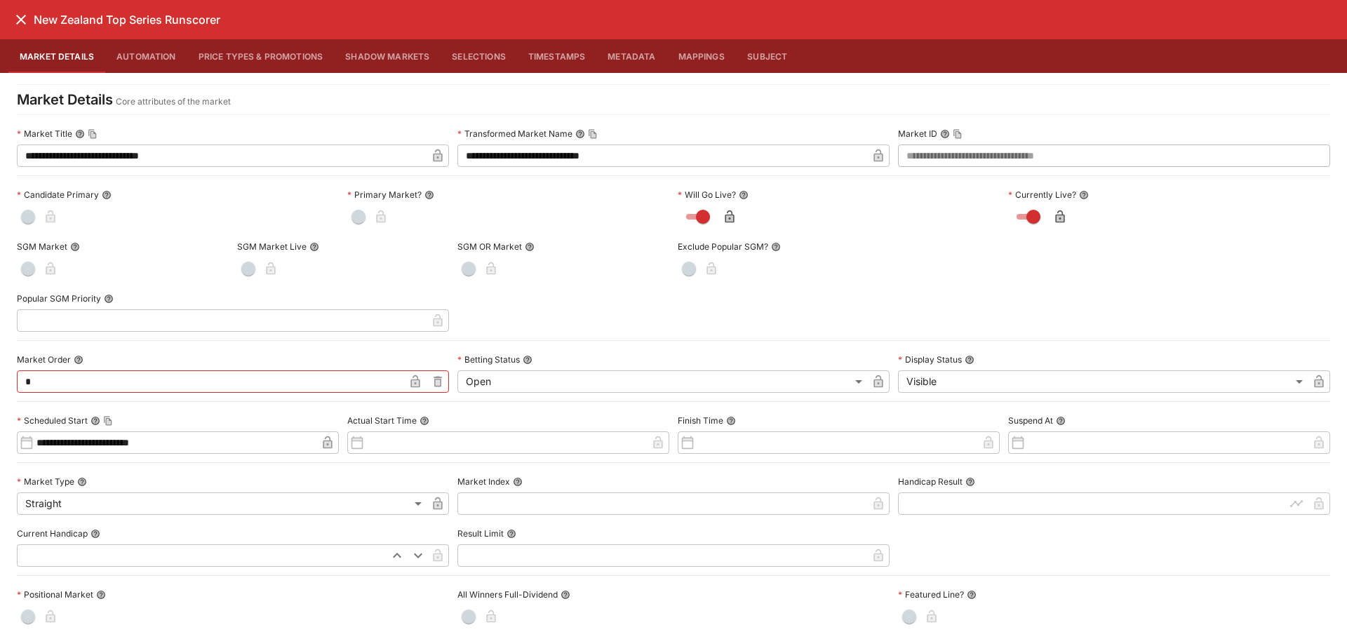  I want to click on div: Visible, so click(1103, 382).